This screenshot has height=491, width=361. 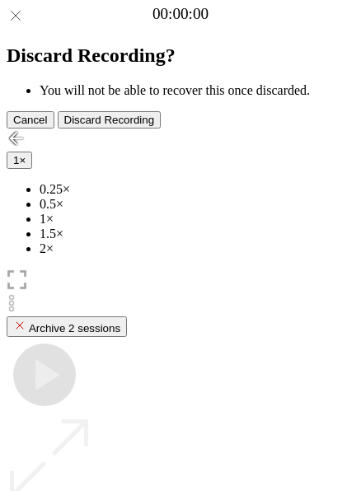 What do you see at coordinates (16, 160) in the screenshot?
I see `span: 1` at bounding box center [16, 160].